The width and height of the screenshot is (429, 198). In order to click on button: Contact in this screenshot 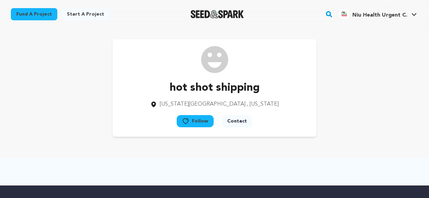, I will do `click(237, 121)`.